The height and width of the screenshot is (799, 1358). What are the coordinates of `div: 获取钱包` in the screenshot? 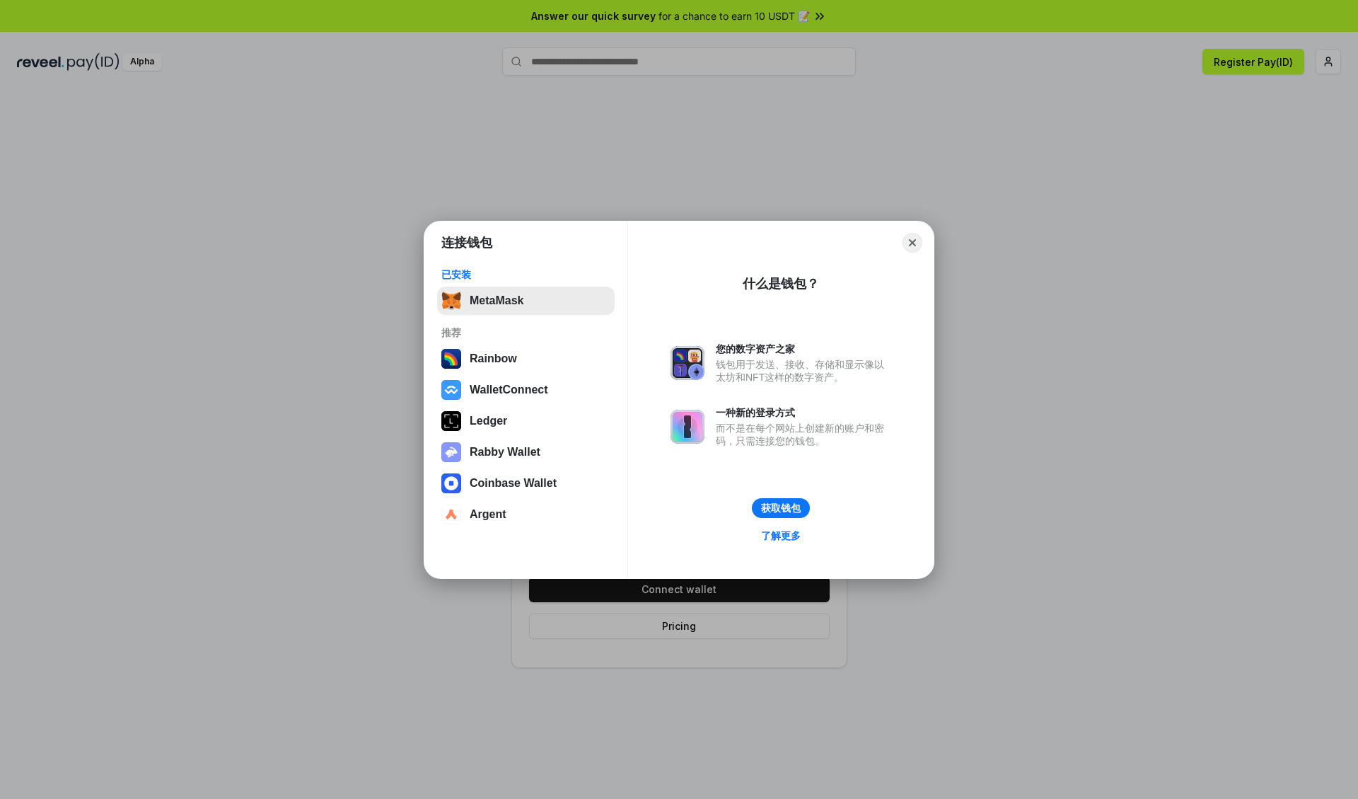 It's located at (781, 508).